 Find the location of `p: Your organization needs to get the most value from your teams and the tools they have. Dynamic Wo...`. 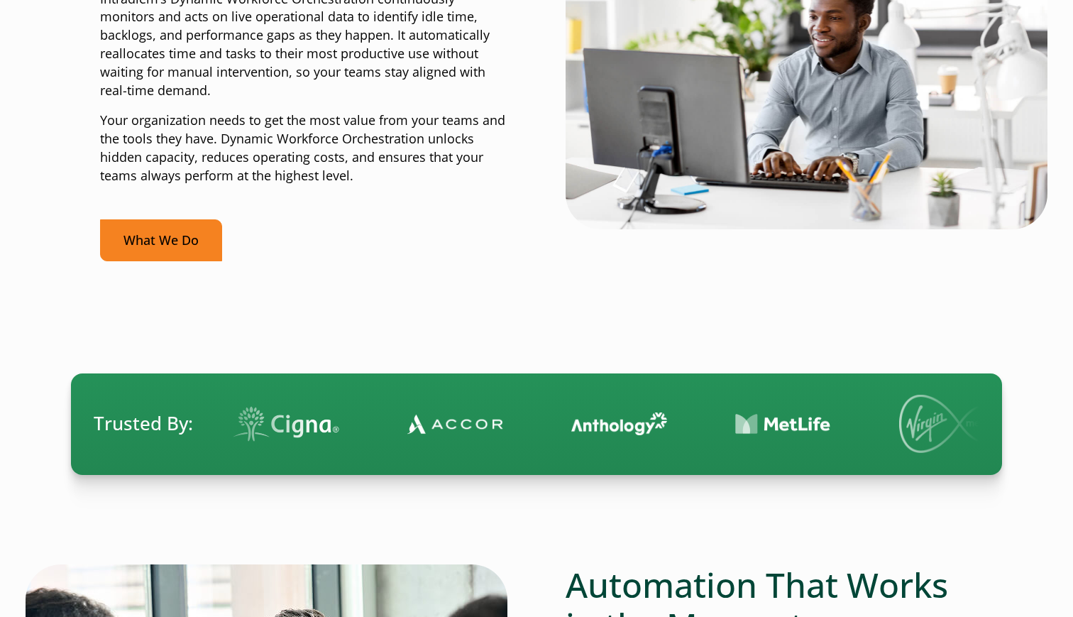

p: Your organization needs to get the most value from your teams and the tools they have. Dynamic Wo... is located at coordinates (304, 148).